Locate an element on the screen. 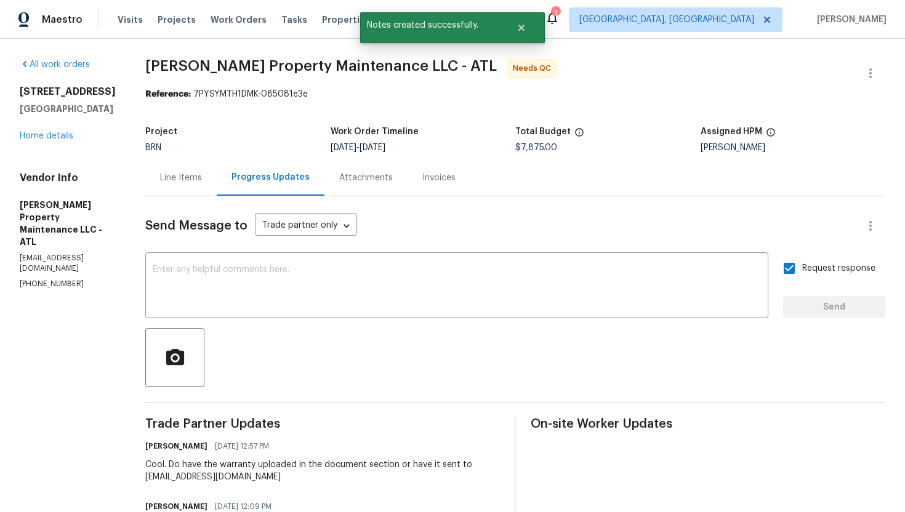 This screenshot has width=905, height=512. a: Home details is located at coordinates (46, 136).